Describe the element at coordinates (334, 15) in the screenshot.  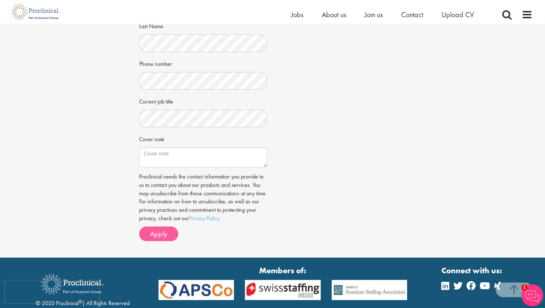
I see `a: About us` at that location.